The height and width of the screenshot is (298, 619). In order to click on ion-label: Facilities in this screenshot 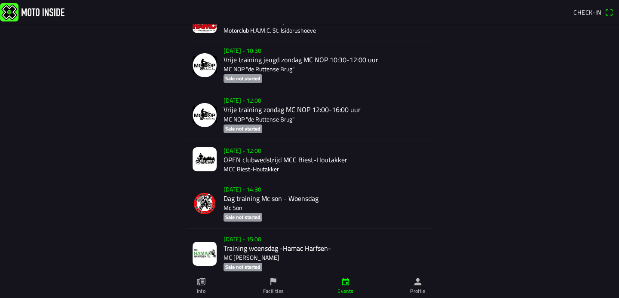, I will do `click(273, 291)`.